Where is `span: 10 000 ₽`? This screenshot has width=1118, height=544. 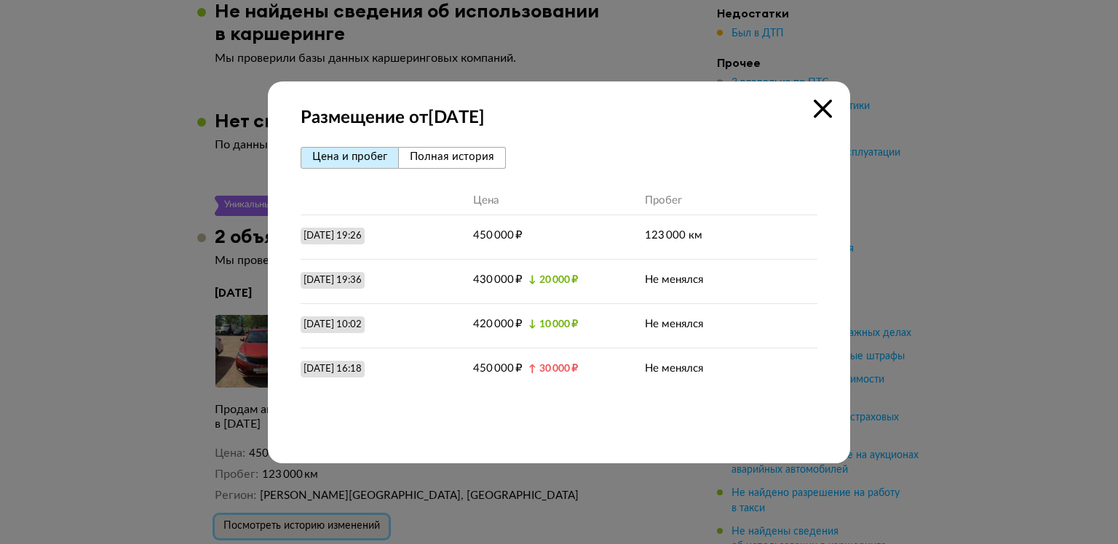 span: 10 000 ₽ is located at coordinates (558, 325).